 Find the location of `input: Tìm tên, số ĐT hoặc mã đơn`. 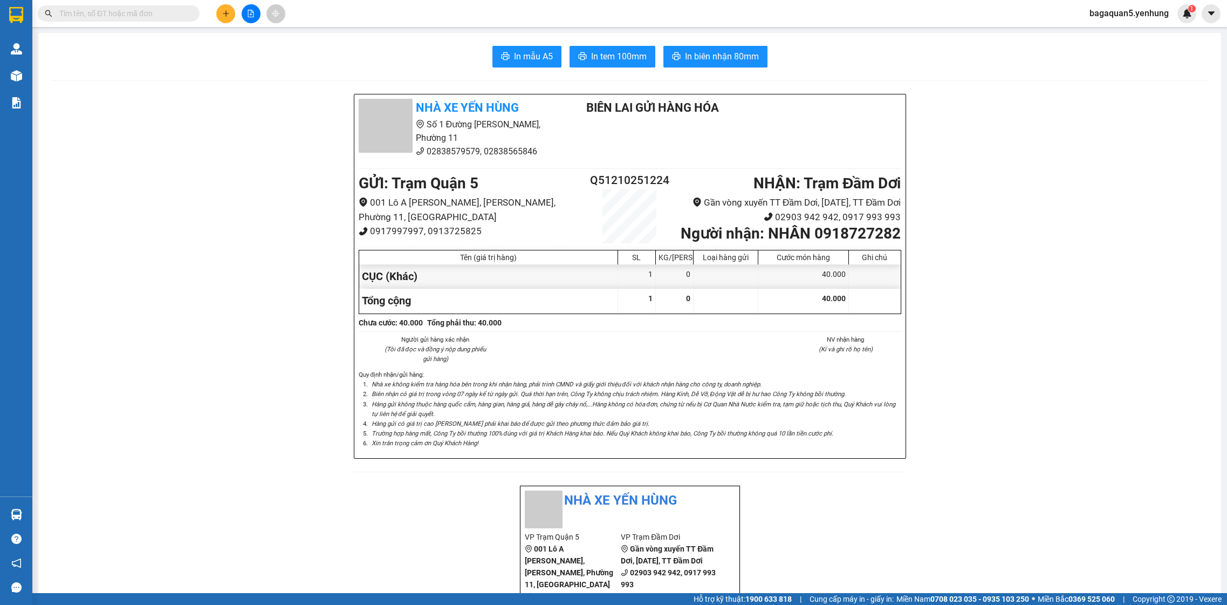

input: Tìm tên, số ĐT hoặc mã đơn is located at coordinates (123, 13).